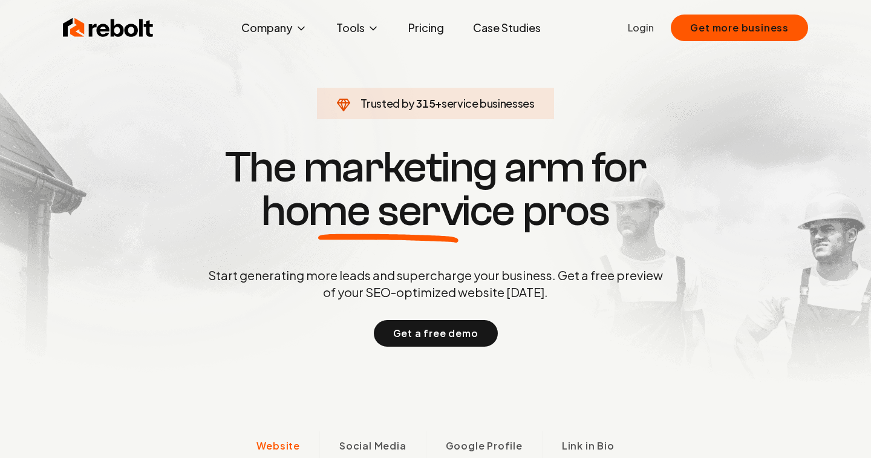  I want to click on span: Google Profile, so click(484, 446).